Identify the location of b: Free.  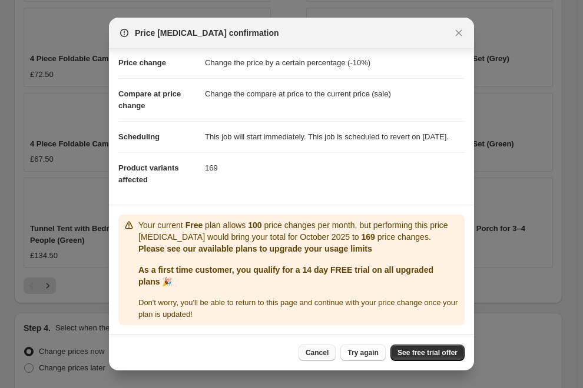
(194, 225).